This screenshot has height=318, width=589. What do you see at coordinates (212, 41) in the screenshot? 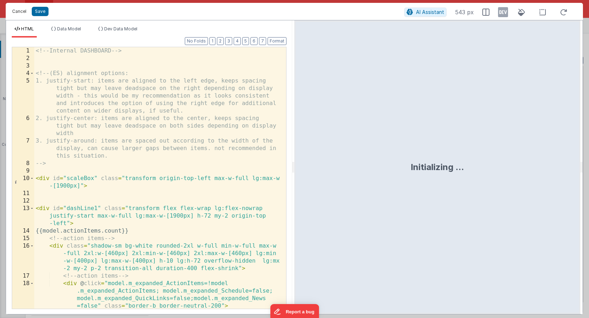
I see `button: 1` at bounding box center [212, 41].